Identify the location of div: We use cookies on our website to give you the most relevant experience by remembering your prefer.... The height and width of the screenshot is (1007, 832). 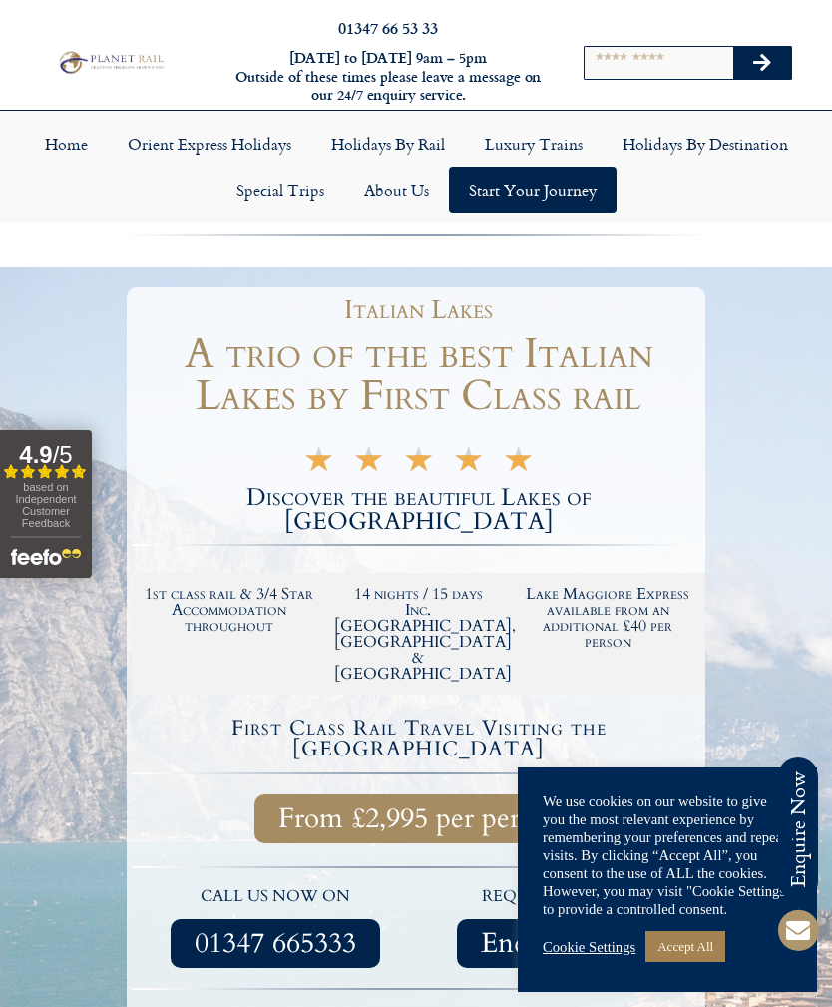
(668, 855).